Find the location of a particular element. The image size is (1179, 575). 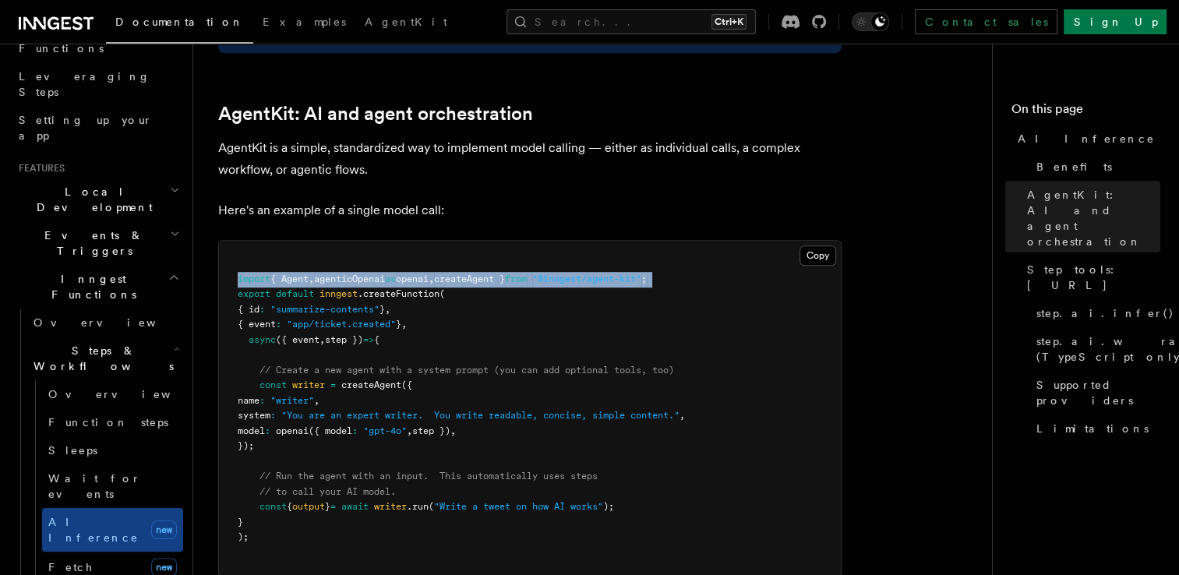

span: Leveraging Steps is located at coordinates (84, 84).